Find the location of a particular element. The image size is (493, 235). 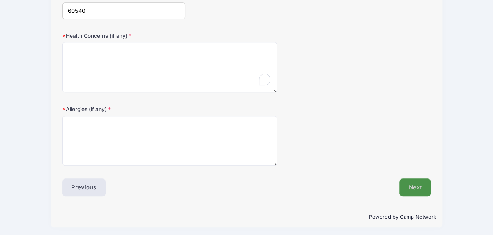

input: xxxxx is located at coordinates (124, 11).